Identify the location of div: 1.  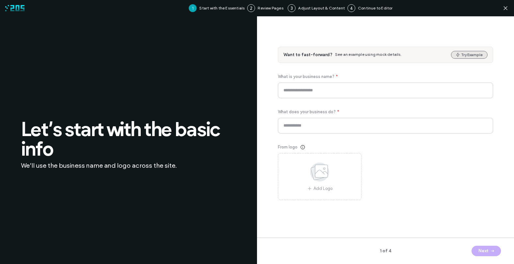
(193, 8).